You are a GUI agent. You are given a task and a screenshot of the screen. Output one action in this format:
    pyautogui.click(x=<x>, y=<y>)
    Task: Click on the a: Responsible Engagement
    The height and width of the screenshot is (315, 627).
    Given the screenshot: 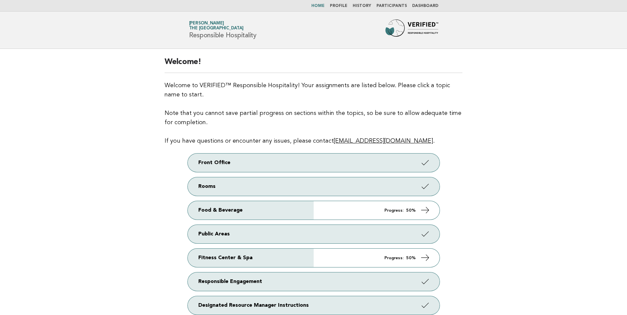 What is the action you would take?
    pyautogui.click(x=314, y=282)
    